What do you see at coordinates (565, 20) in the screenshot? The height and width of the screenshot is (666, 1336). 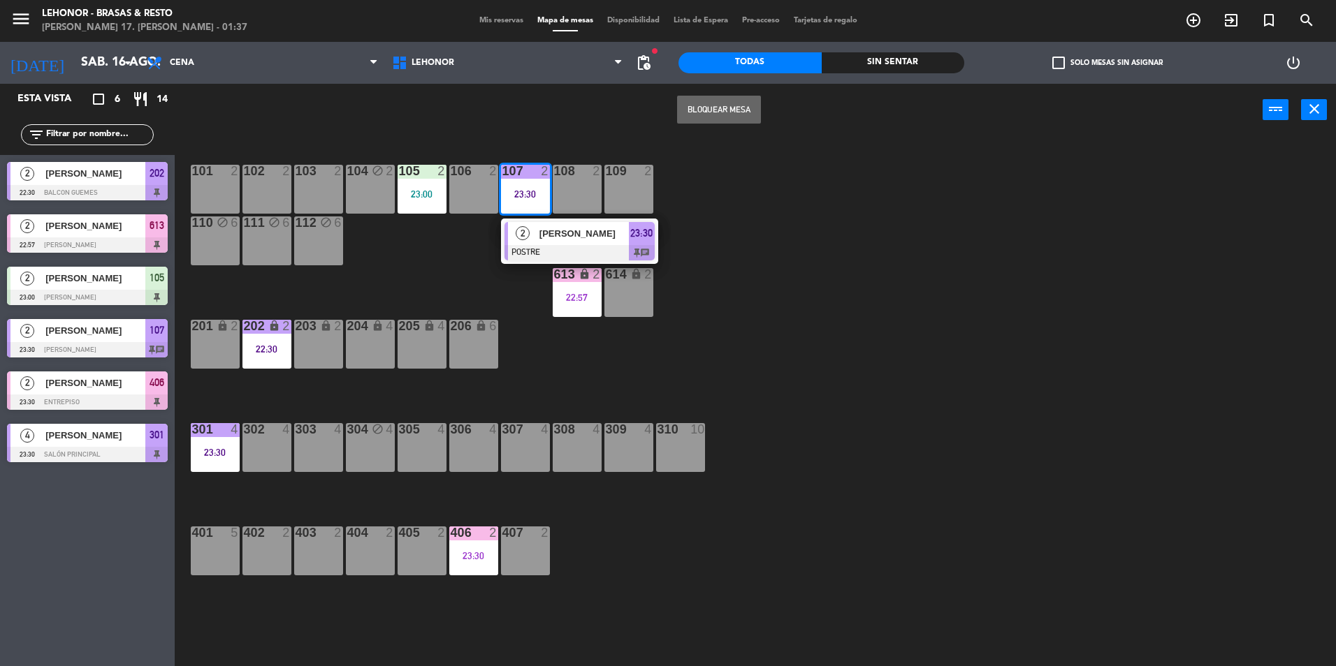 I see `span: Mapa de mesas` at bounding box center [565, 20].